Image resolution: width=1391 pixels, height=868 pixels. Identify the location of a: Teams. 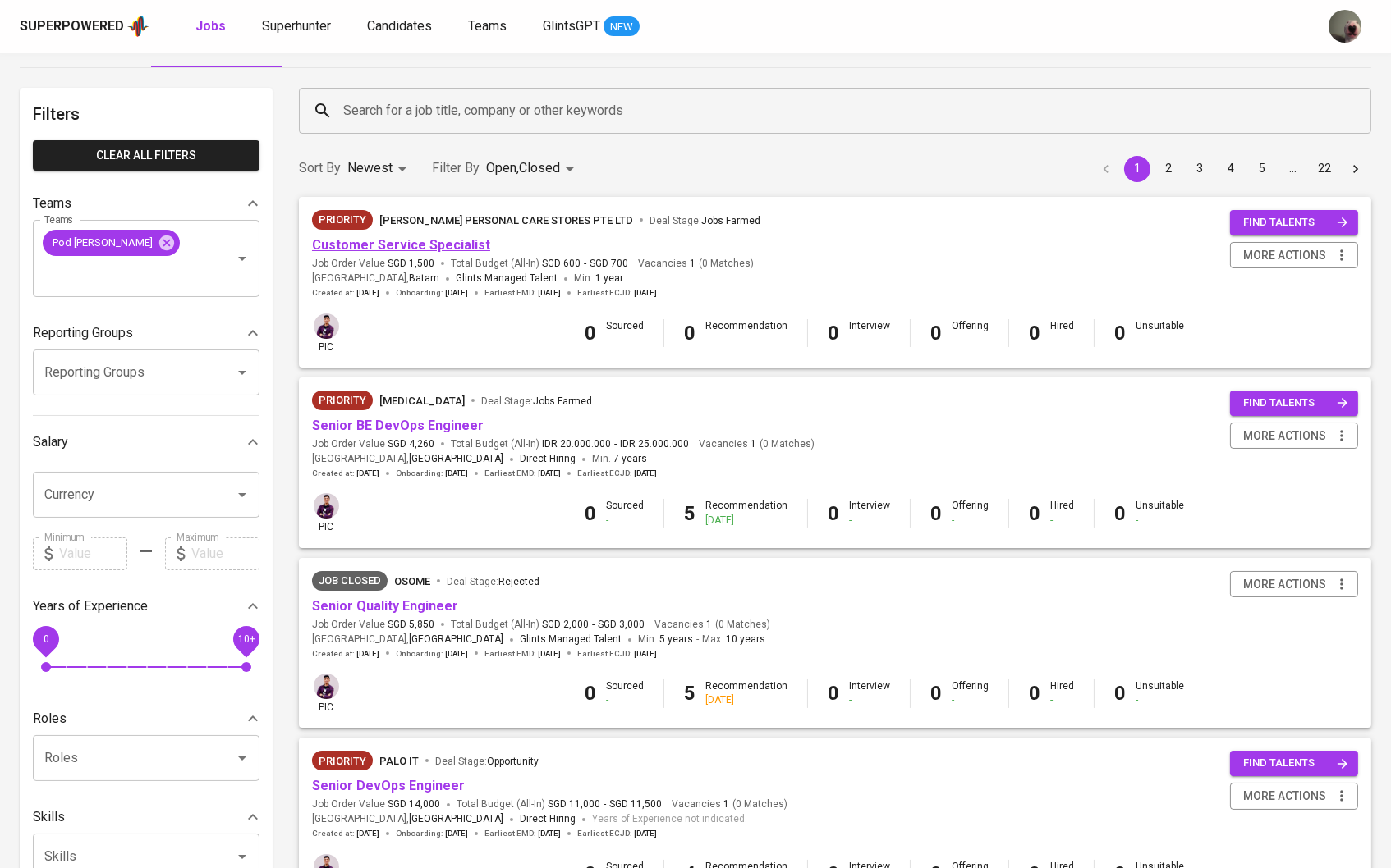
(489, 27).